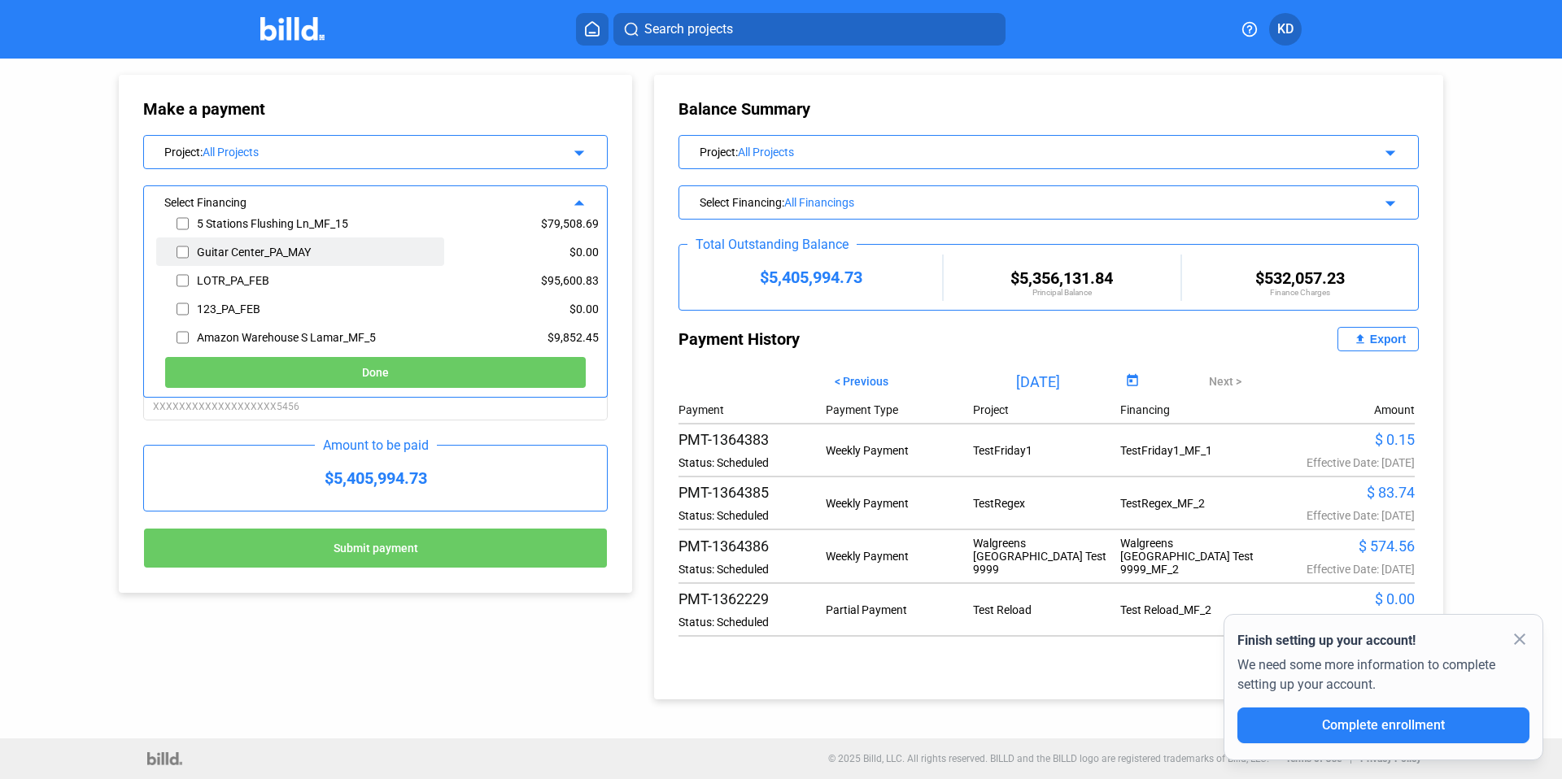 The image size is (1562, 779). Describe the element at coordinates (254, 252) in the screenshot. I see `div: Guitar Center_PA_MAY` at that location.